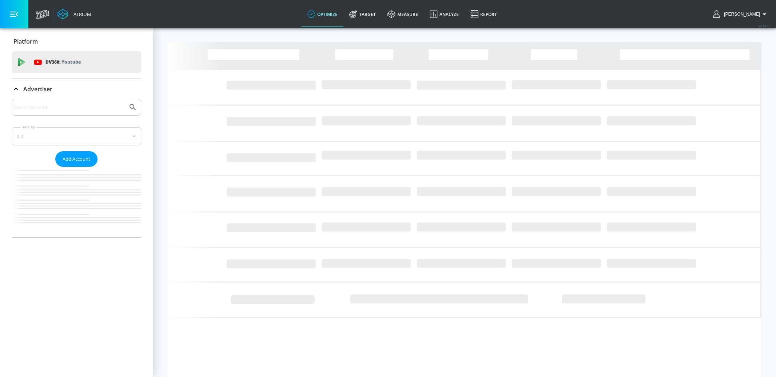  What do you see at coordinates (403, 14) in the screenshot?
I see `a: measure` at bounding box center [403, 14].